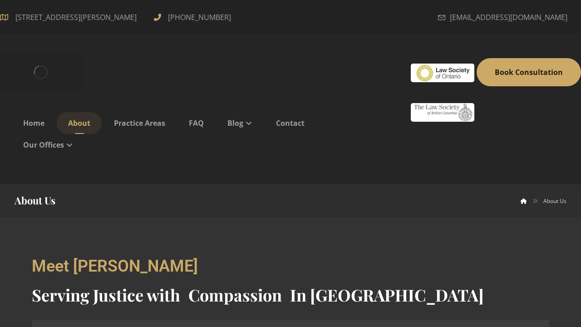  Describe the element at coordinates (139, 123) in the screenshot. I see `span: Practice Areas` at that location.